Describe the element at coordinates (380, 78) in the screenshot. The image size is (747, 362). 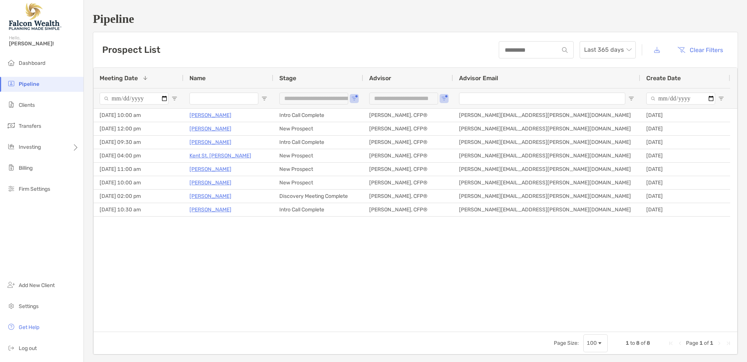
I see `span: Advisor` at that location.